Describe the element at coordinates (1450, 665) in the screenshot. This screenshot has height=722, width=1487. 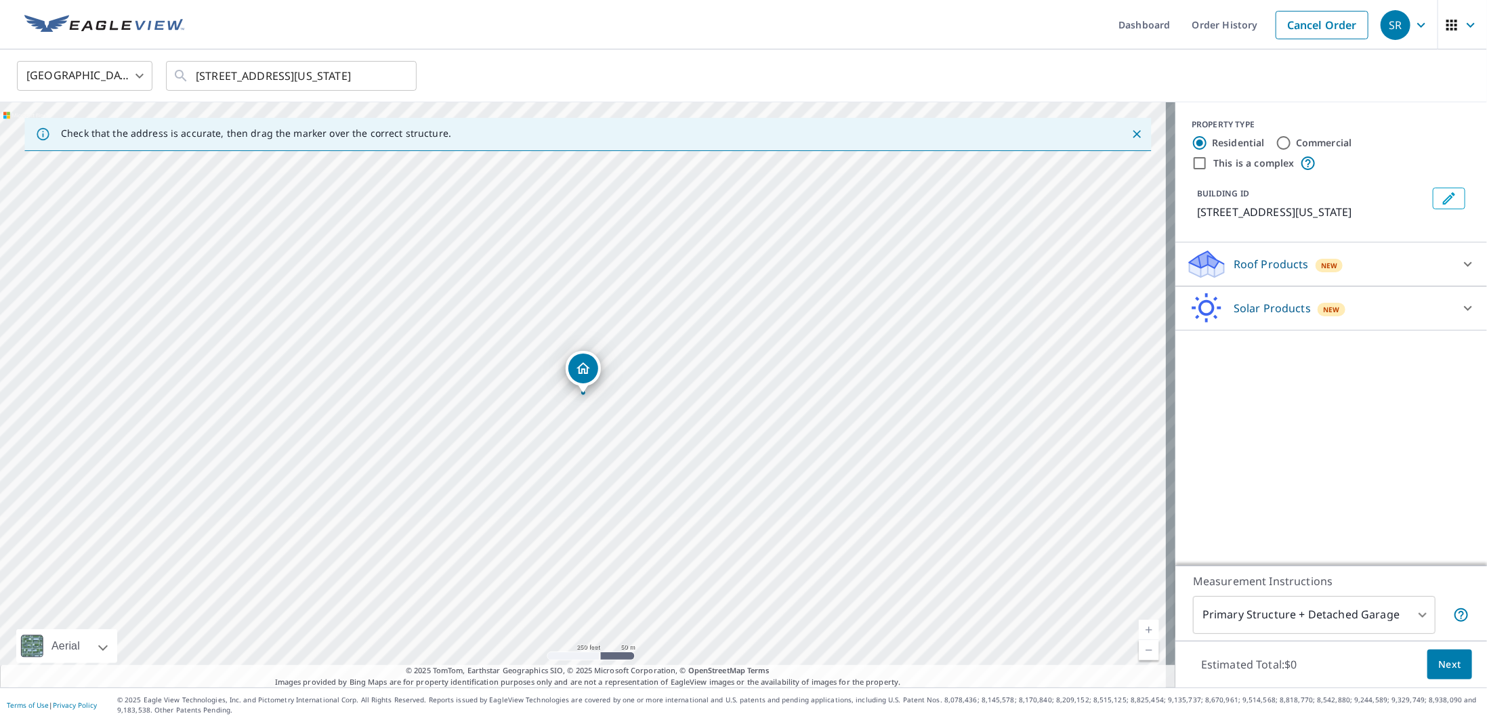
I see `button: Next` at that location.